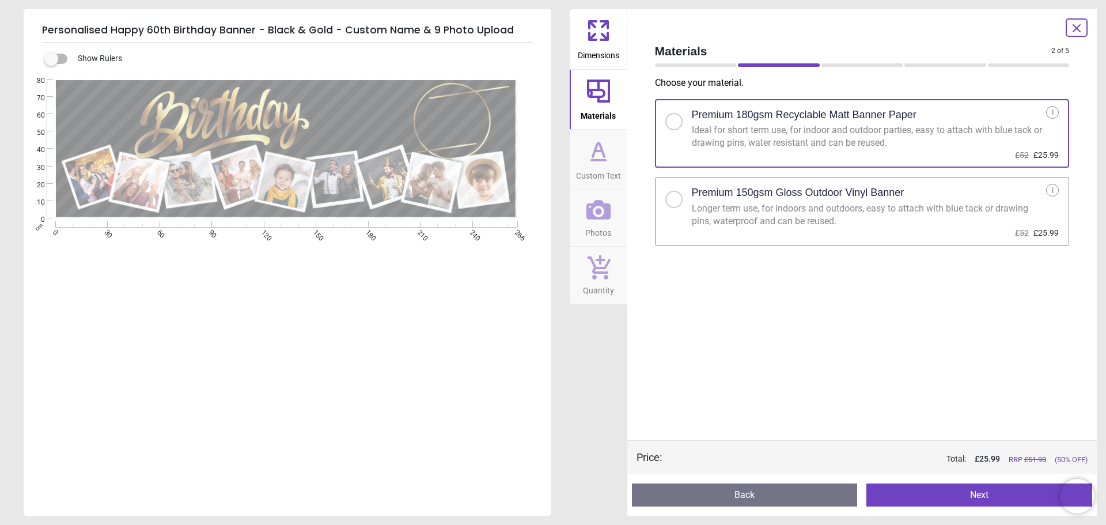 The width and height of the screenshot is (1106, 525). What do you see at coordinates (34, 219) in the screenshot?
I see `span: 0` at bounding box center [34, 219].